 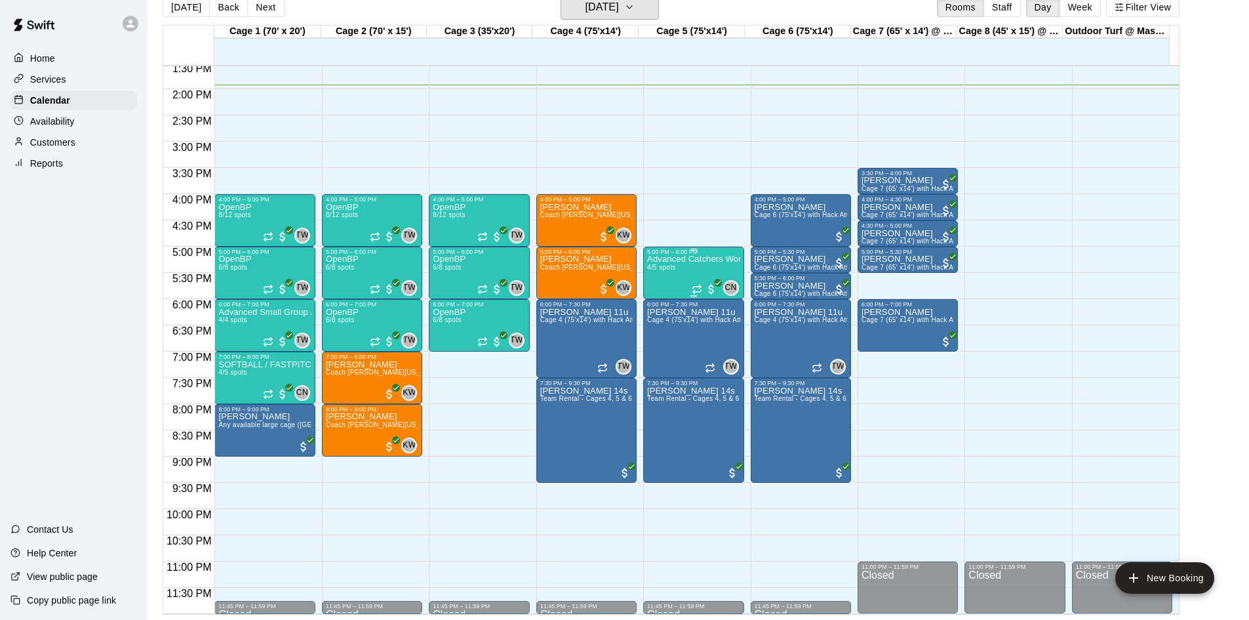 What do you see at coordinates (372, 378) in the screenshot?
I see `div: 7:00 PM – 8:00 PM: Evelyn Schwertner` at bounding box center [372, 378].